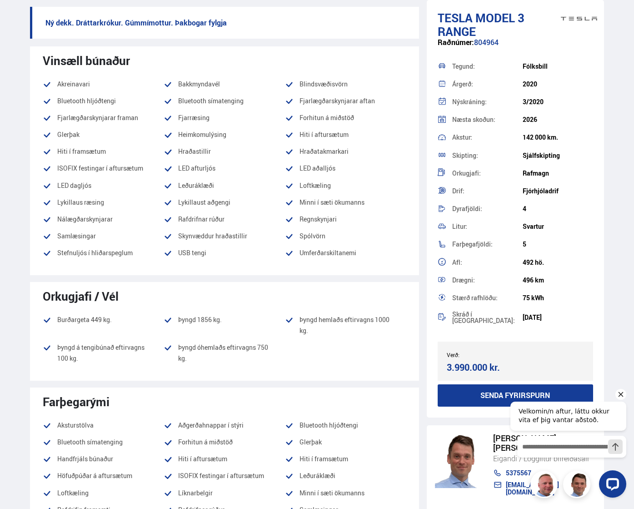 The height and width of the screenshot is (509, 634). What do you see at coordinates (487, 66) in the screenshot?
I see `div: Tegund:` at bounding box center [487, 66].